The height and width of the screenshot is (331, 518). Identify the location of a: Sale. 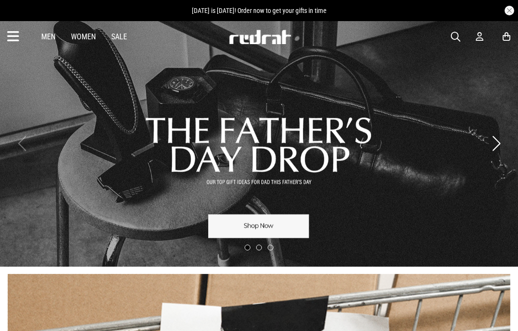
(119, 36).